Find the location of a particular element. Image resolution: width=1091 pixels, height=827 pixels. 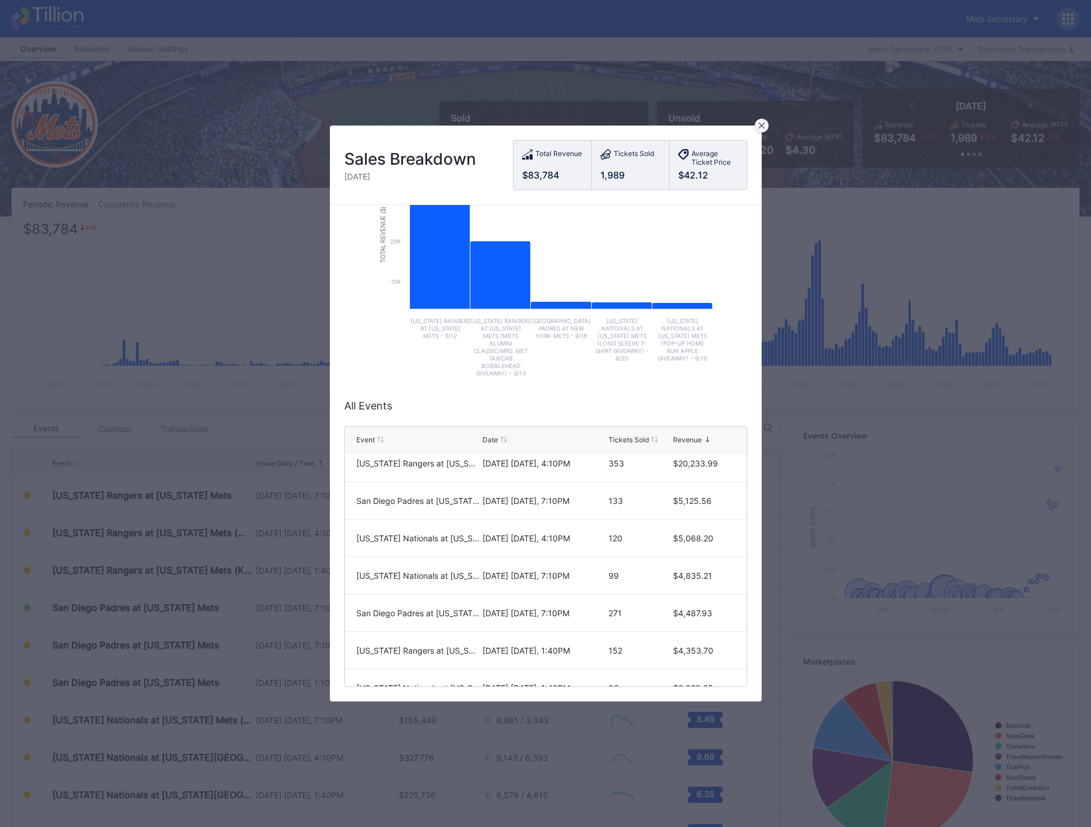

div: 96 is located at coordinates (639, 688).